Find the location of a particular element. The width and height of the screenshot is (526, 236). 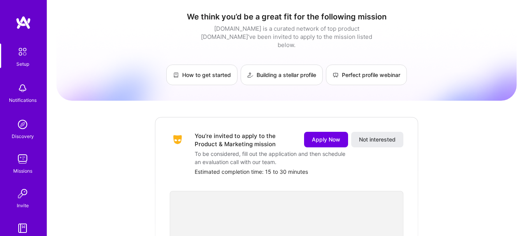

img: Invite is located at coordinates (23, 194).